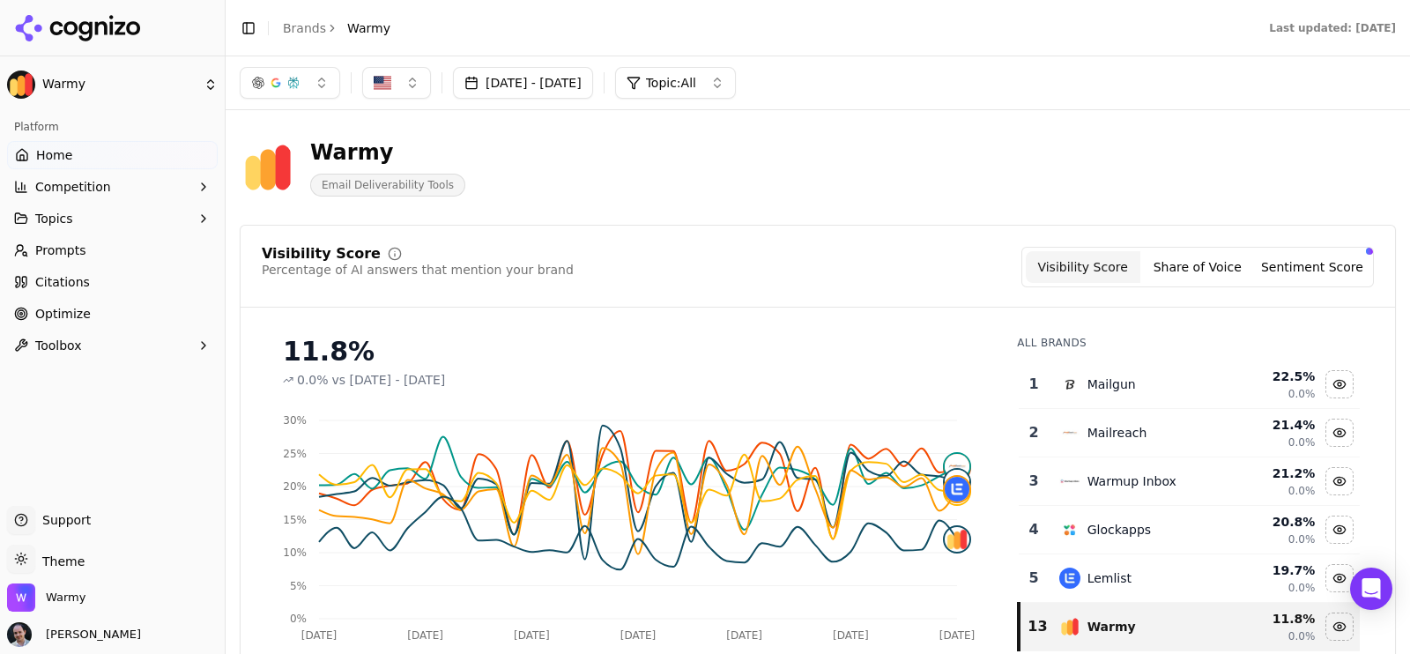  I want to click on button: Hide lemlist data, so click(1340, 578).